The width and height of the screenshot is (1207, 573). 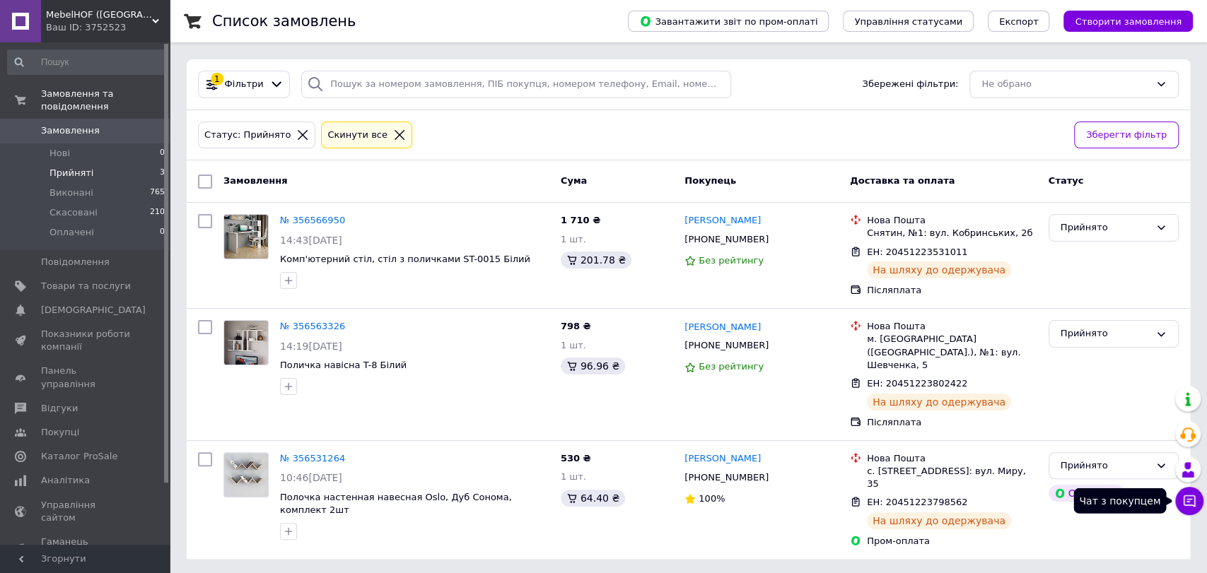 I want to click on span: Прийняті, so click(x=71, y=173).